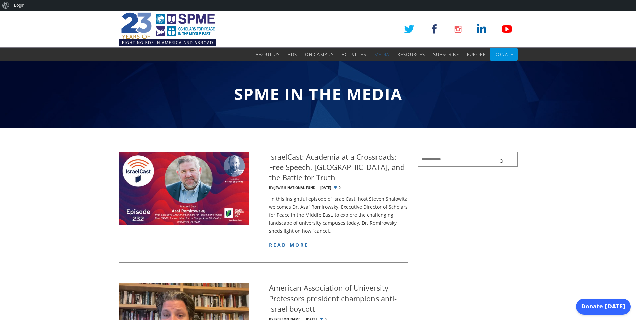 This screenshot has width=636, height=320. What do you see at coordinates (271, 187) in the screenshot?
I see `span: By:` at bounding box center [271, 187].